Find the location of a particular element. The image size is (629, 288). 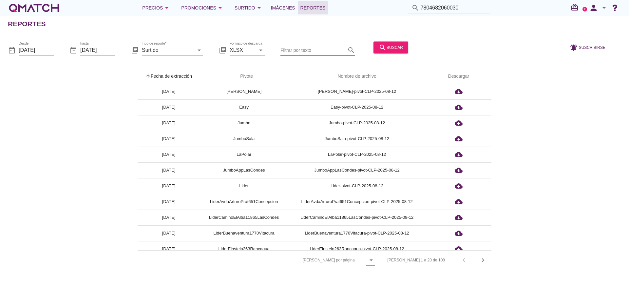

a: 2 is located at coordinates (585, 9).